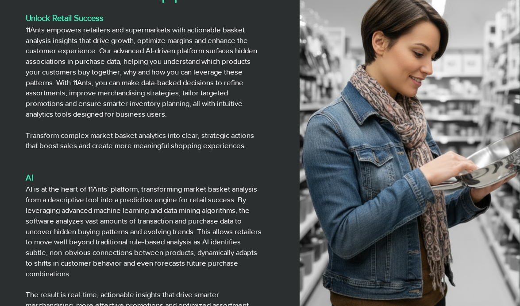 The width and height of the screenshot is (520, 306). Describe the element at coordinates (145, 140) in the screenshot. I see `h3: Transform complex market basket analytics into clear, strategic actions that boost sales and crea...` at that location.